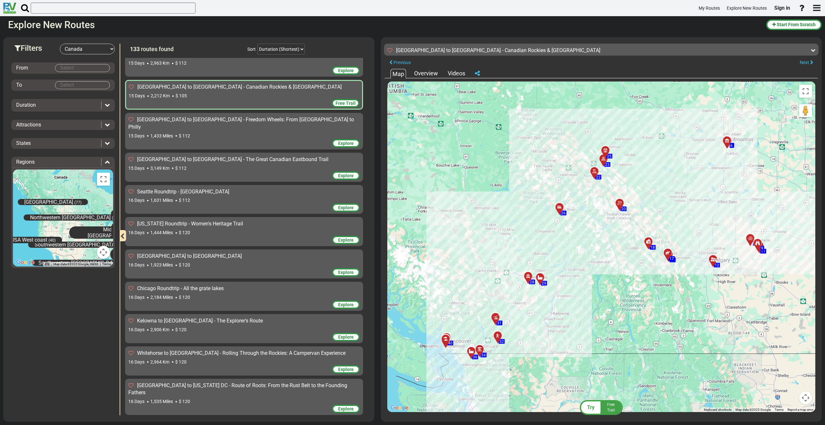 This screenshot has height=425, width=825. I want to click on span: 1,433 Miles, so click(162, 136).